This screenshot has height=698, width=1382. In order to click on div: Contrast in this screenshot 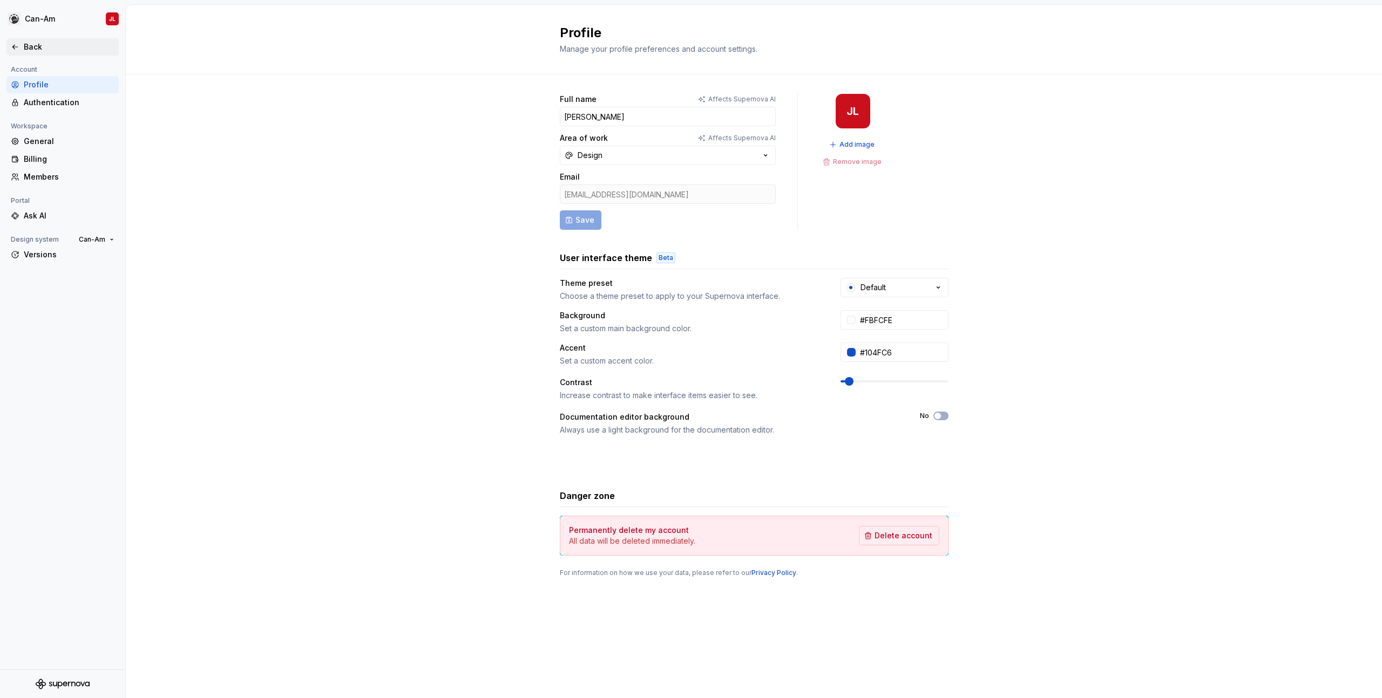, I will do `click(690, 383)`.